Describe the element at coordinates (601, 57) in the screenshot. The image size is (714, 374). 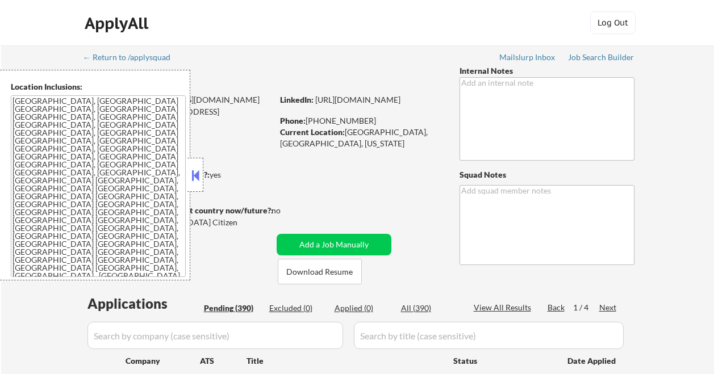
I see `div: Job Search Builder` at that location.